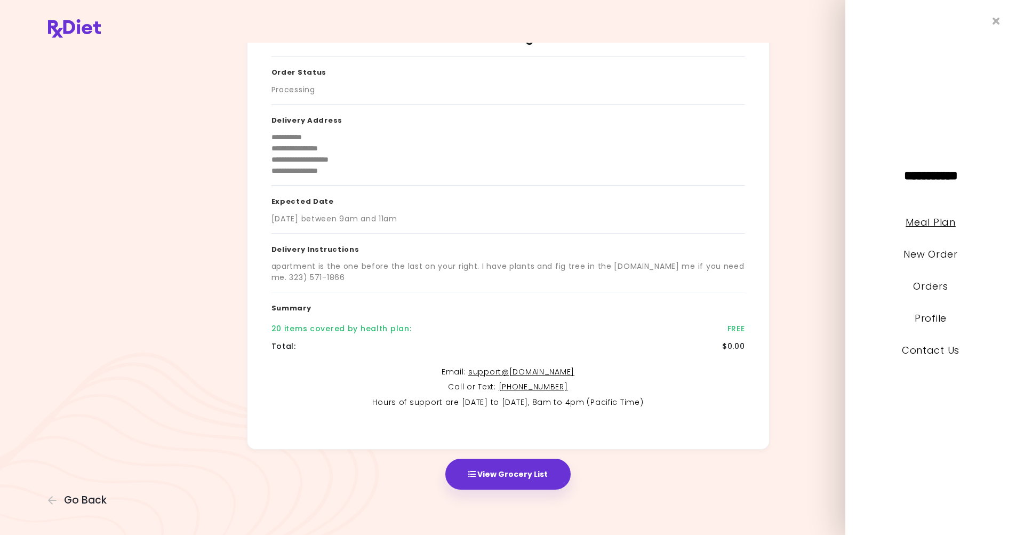 This screenshot has height=535, width=1016. What do you see at coordinates (80, 500) in the screenshot?
I see `button: Go Back` at bounding box center [80, 500].